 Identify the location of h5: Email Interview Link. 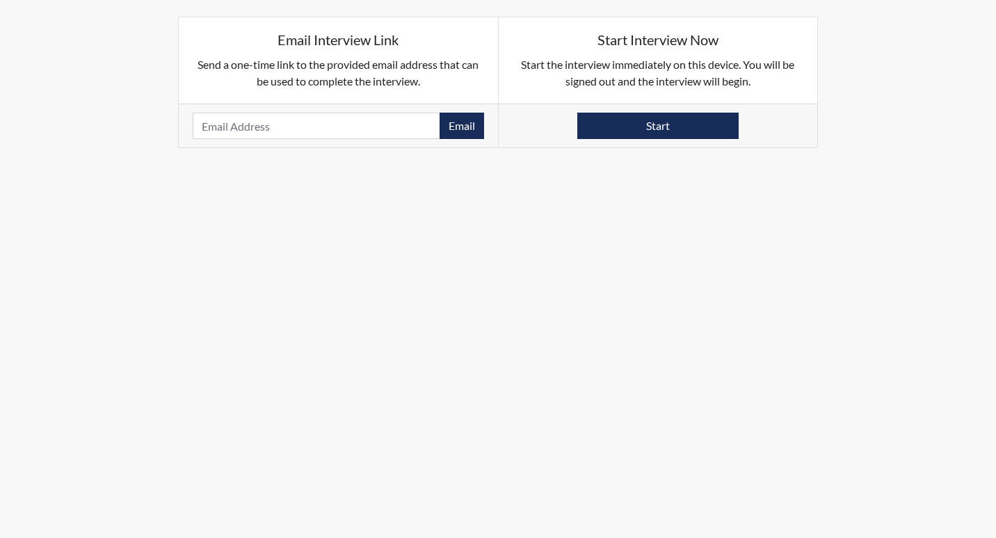
(338, 40).